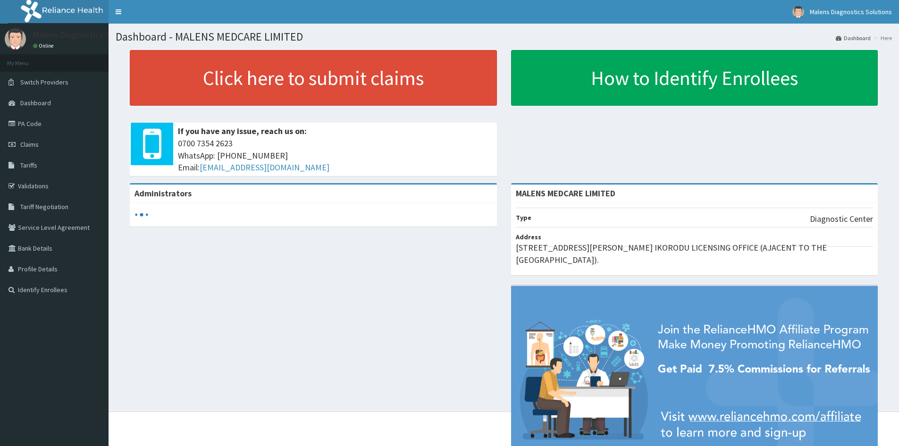 The width and height of the screenshot is (899, 446). Describe the element at coordinates (851, 12) in the screenshot. I see `span: Malens Diagnostics Solutions` at that location.